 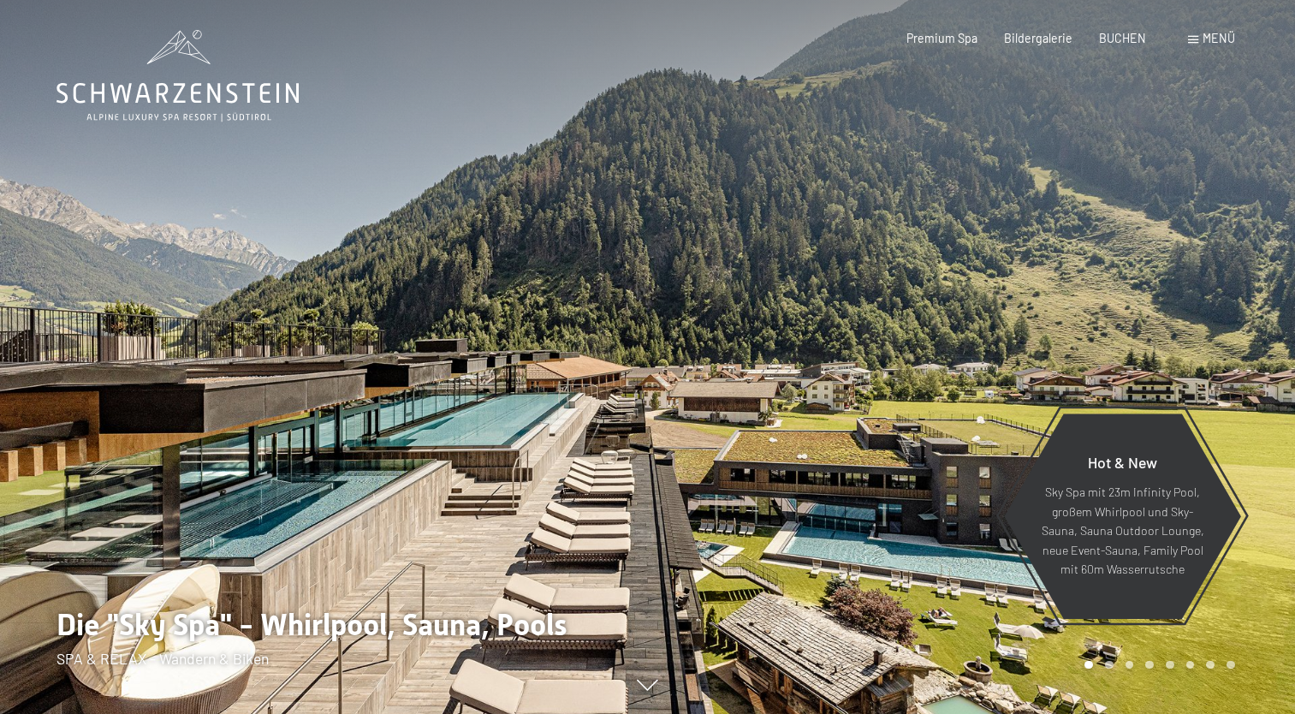 I want to click on a: Bildergalerie, so click(x=1039, y=38).